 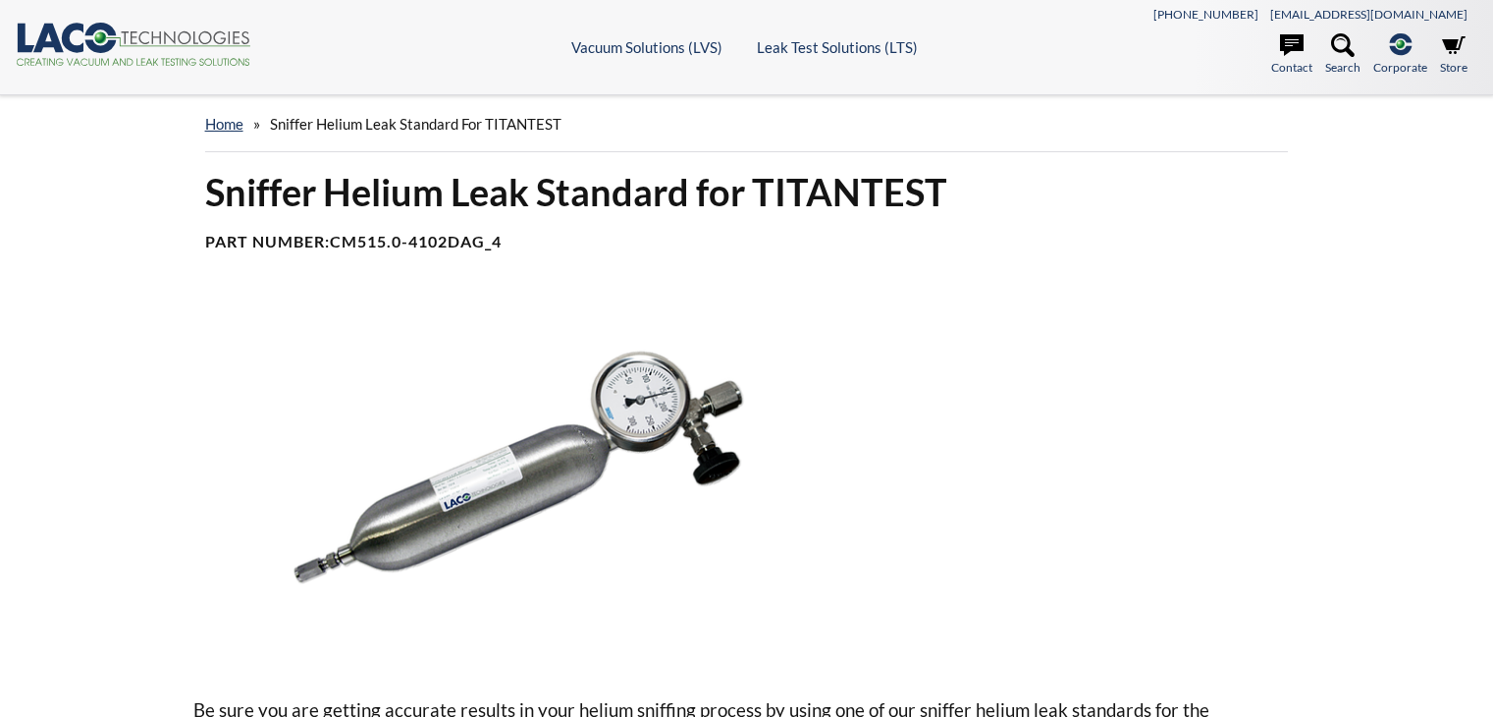 What do you see at coordinates (1343, 55) in the screenshot?
I see `a: Search` at bounding box center [1343, 55].